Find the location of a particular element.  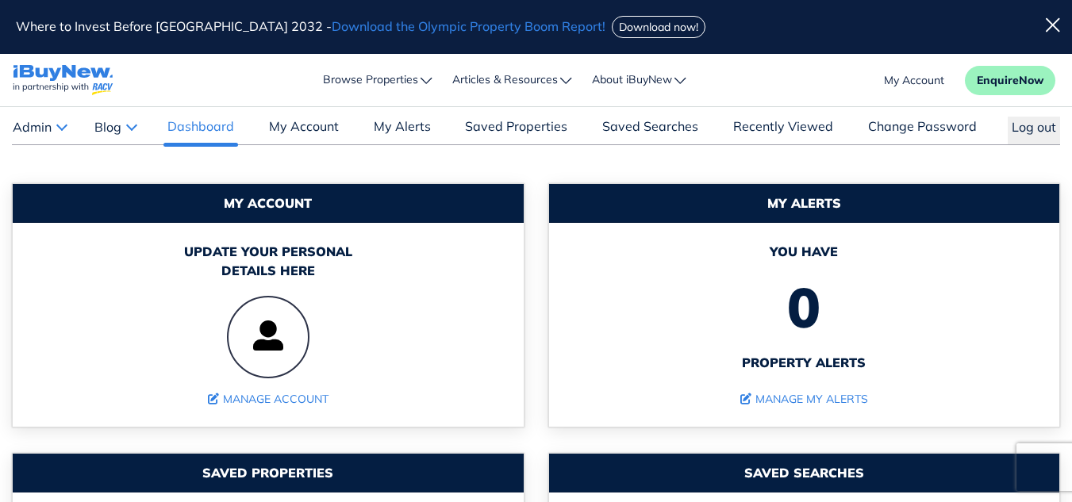

a: Change Password is located at coordinates (922, 130).